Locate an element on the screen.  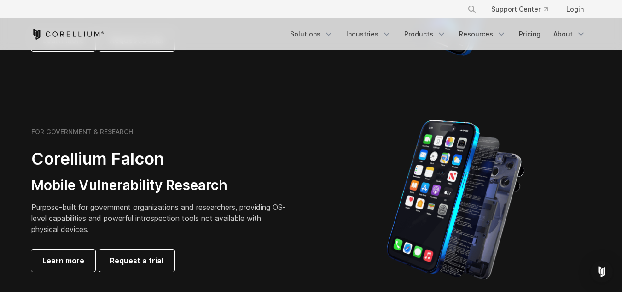
h3: Mobile Vulnerability Research is located at coordinates (160, 185).